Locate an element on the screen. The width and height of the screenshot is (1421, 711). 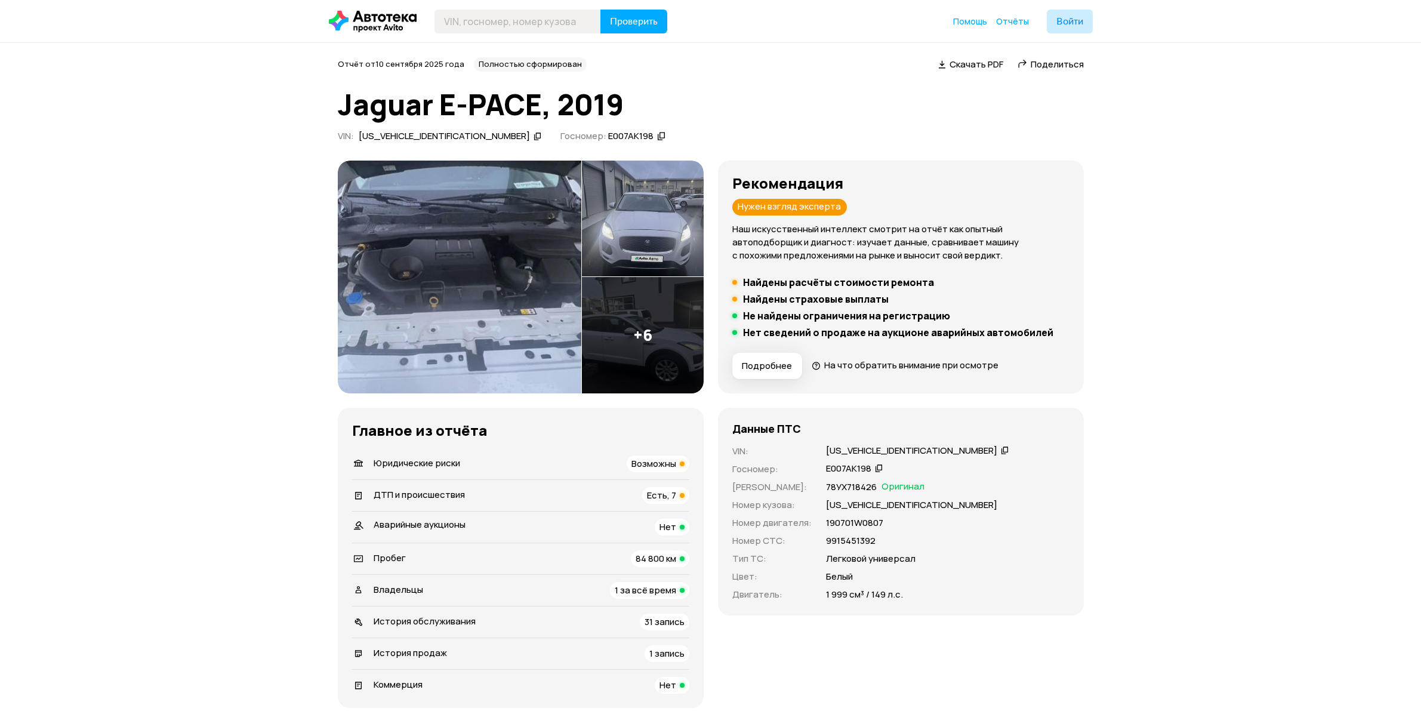
span: Пробег is located at coordinates (390, 557).